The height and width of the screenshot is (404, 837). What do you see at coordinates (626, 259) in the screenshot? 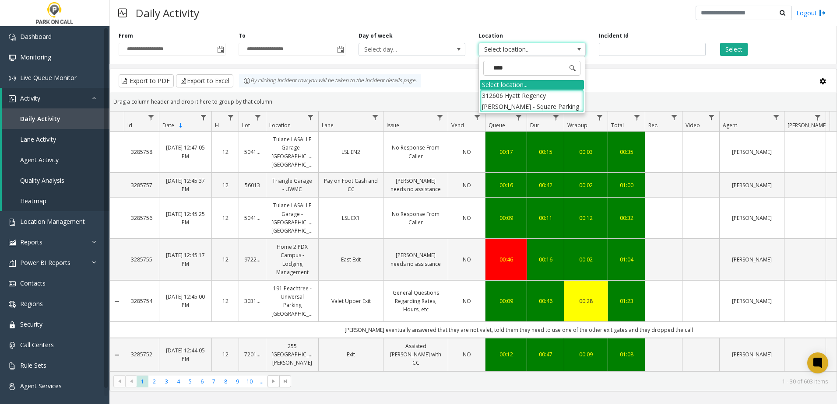
I see `div: 01:04` at bounding box center [626, 259].